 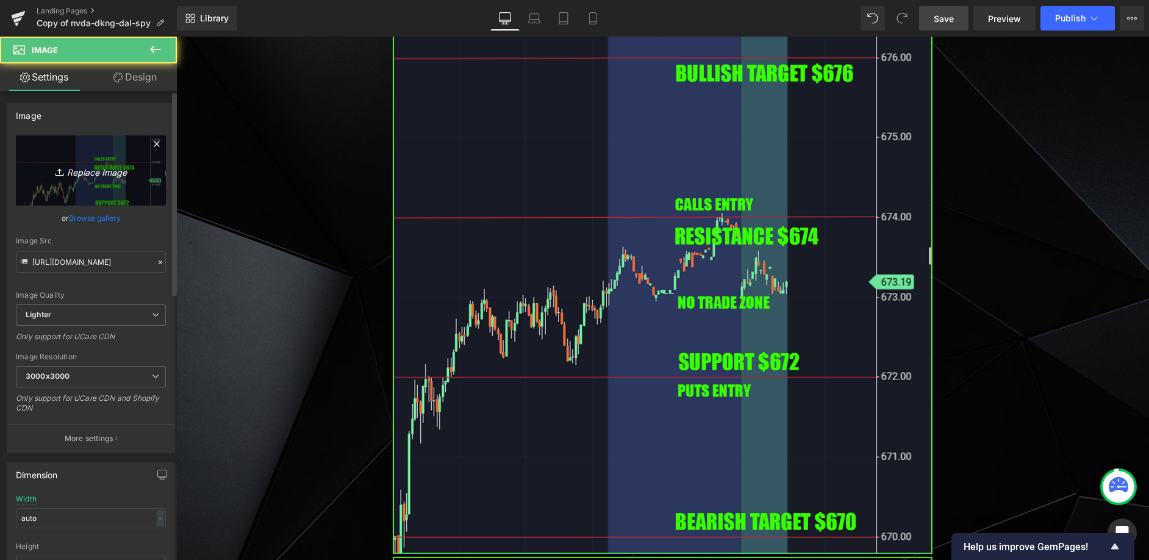 I want to click on a: Laptop, so click(x=534, y=18).